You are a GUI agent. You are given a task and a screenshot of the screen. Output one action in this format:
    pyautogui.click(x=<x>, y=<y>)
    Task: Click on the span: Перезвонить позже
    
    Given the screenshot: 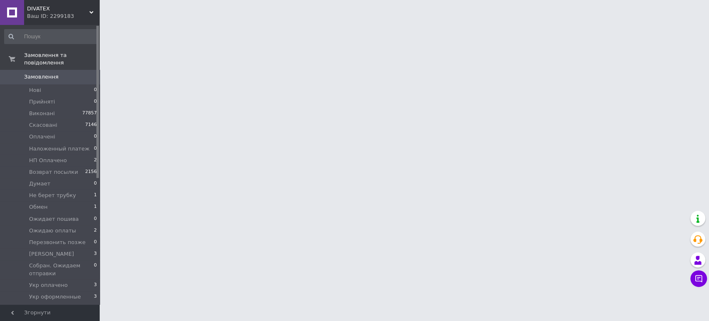 What is the action you would take?
    pyautogui.click(x=57, y=242)
    